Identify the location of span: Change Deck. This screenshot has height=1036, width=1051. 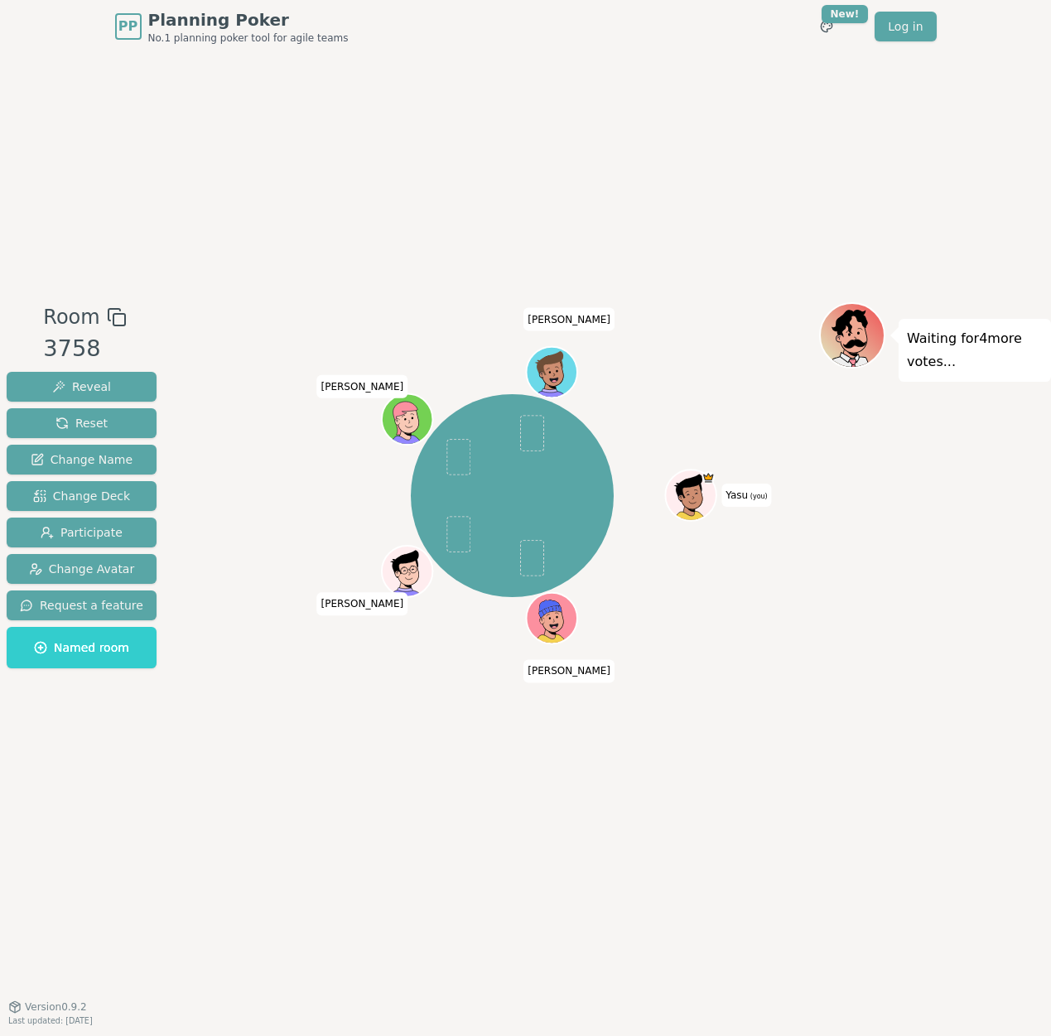
(81, 496).